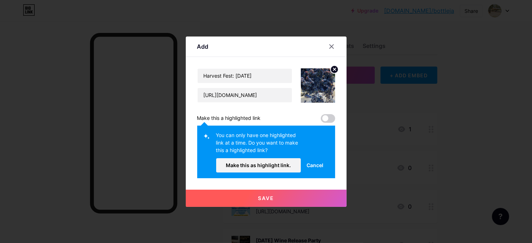 This screenshot has height=243, width=532. What do you see at coordinates (229, 118) in the screenshot?
I see `div: Make this a highlighted link` at bounding box center [229, 118].